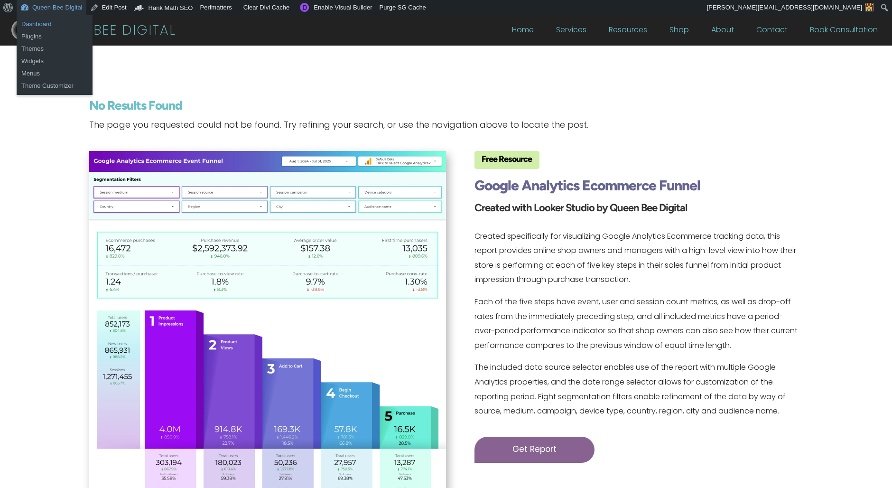  Describe the element at coordinates (55, 61) in the screenshot. I see `a: Widgets` at that location.